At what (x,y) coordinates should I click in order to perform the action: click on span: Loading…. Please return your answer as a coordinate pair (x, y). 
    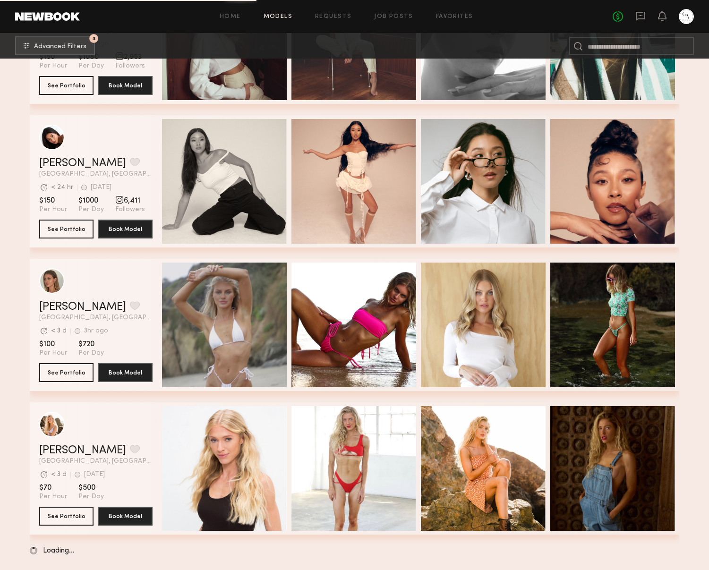
    Looking at the image, I should click on (59, 551).